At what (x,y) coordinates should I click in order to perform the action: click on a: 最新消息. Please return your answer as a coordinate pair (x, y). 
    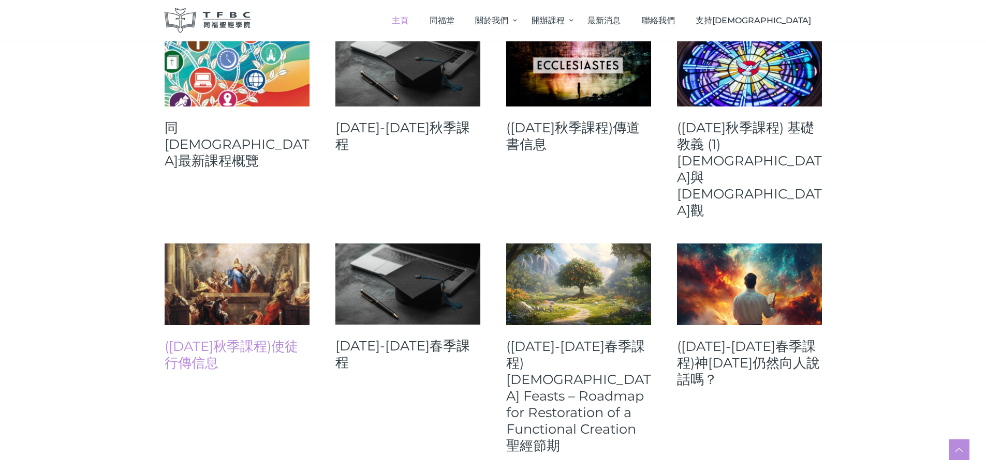
    Looking at the image, I should click on (604, 20).